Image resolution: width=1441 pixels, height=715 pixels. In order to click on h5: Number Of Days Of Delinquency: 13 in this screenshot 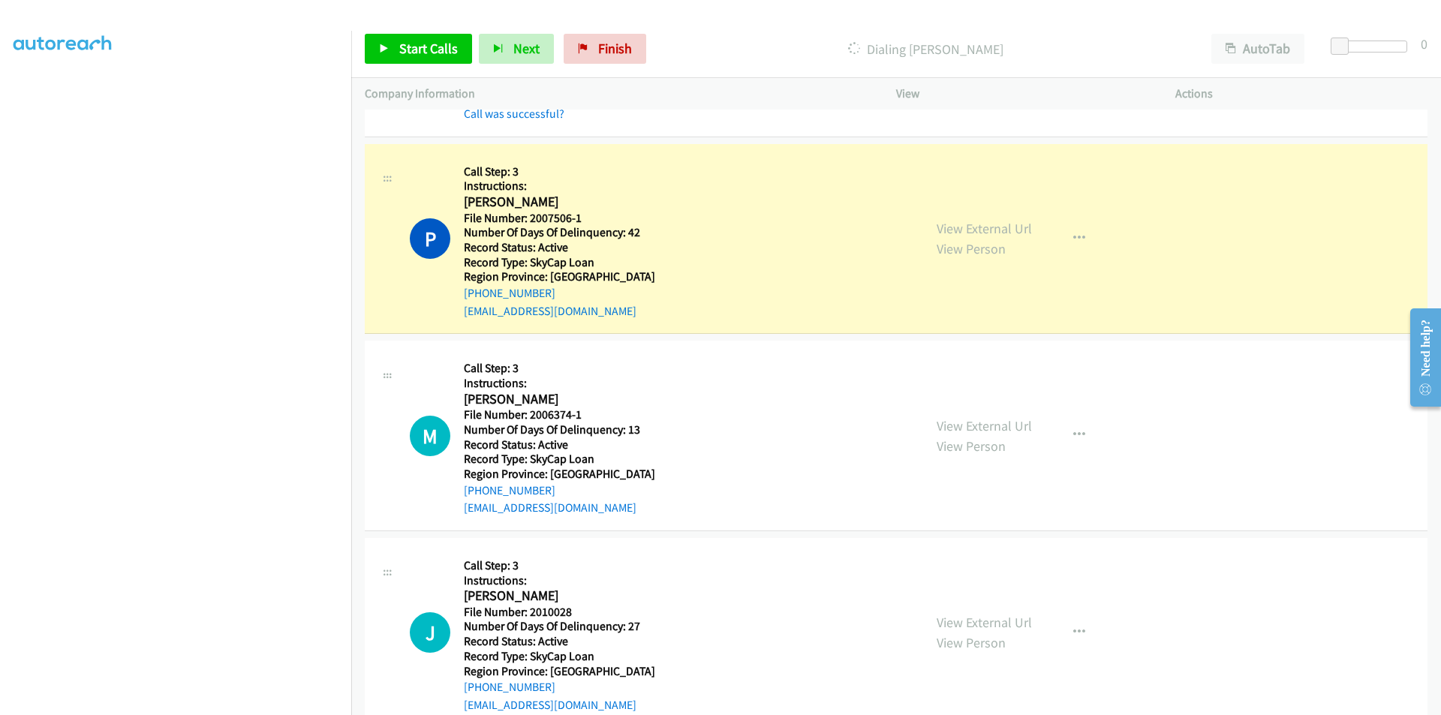, I will do `click(559, 430)`.